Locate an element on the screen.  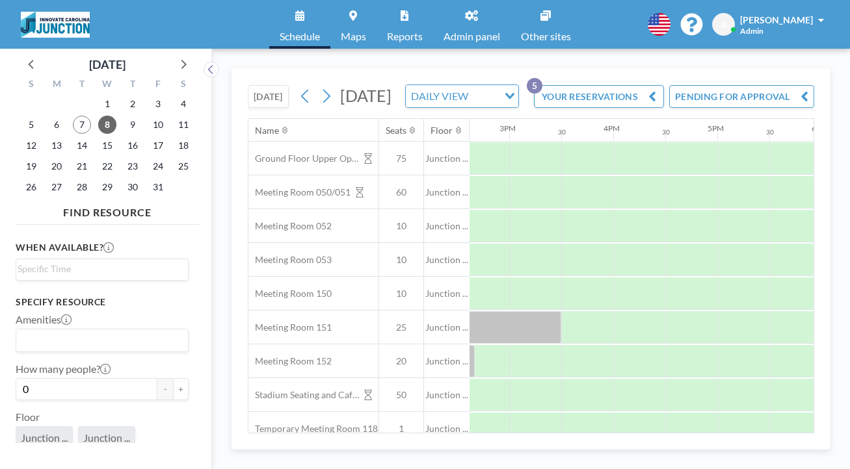
span: Thursday, October 9, 2025 is located at coordinates (133, 125).